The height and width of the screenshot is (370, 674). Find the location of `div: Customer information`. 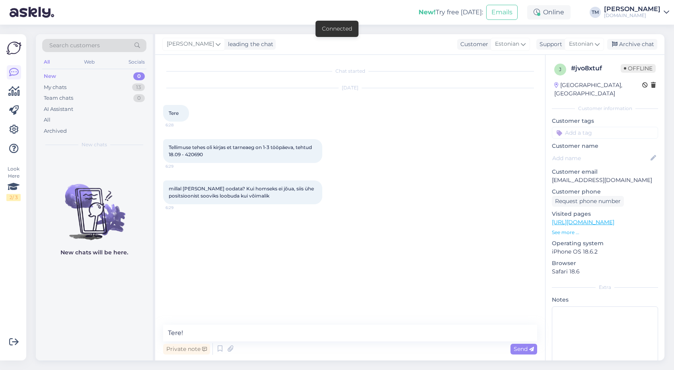

div: Customer information is located at coordinates (605, 109).